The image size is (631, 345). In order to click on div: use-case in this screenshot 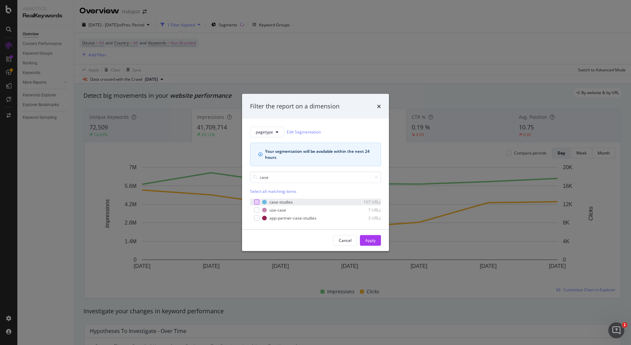, I will do `click(278, 210)`.